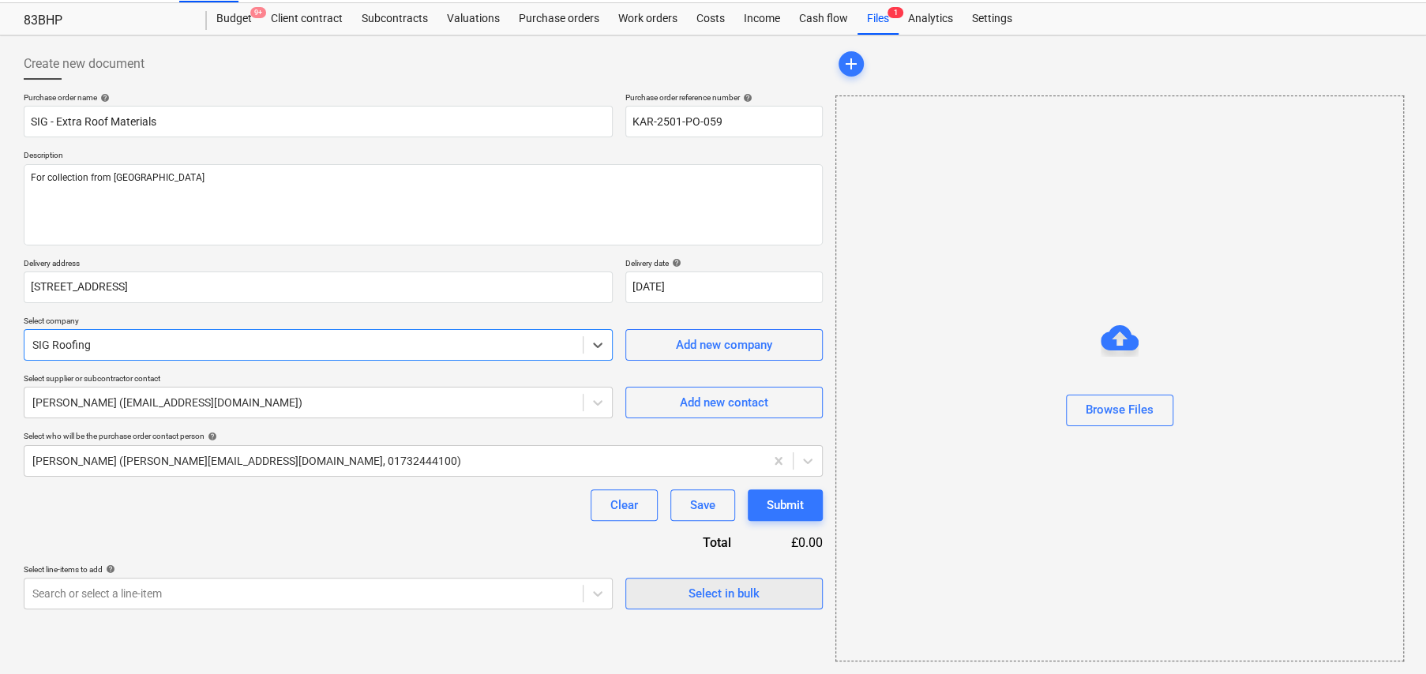 Image resolution: width=1426 pixels, height=674 pixels. Describe the element at coordinates (318, 569) in the screenshot. I see `div: Select line-items to add` at that location.